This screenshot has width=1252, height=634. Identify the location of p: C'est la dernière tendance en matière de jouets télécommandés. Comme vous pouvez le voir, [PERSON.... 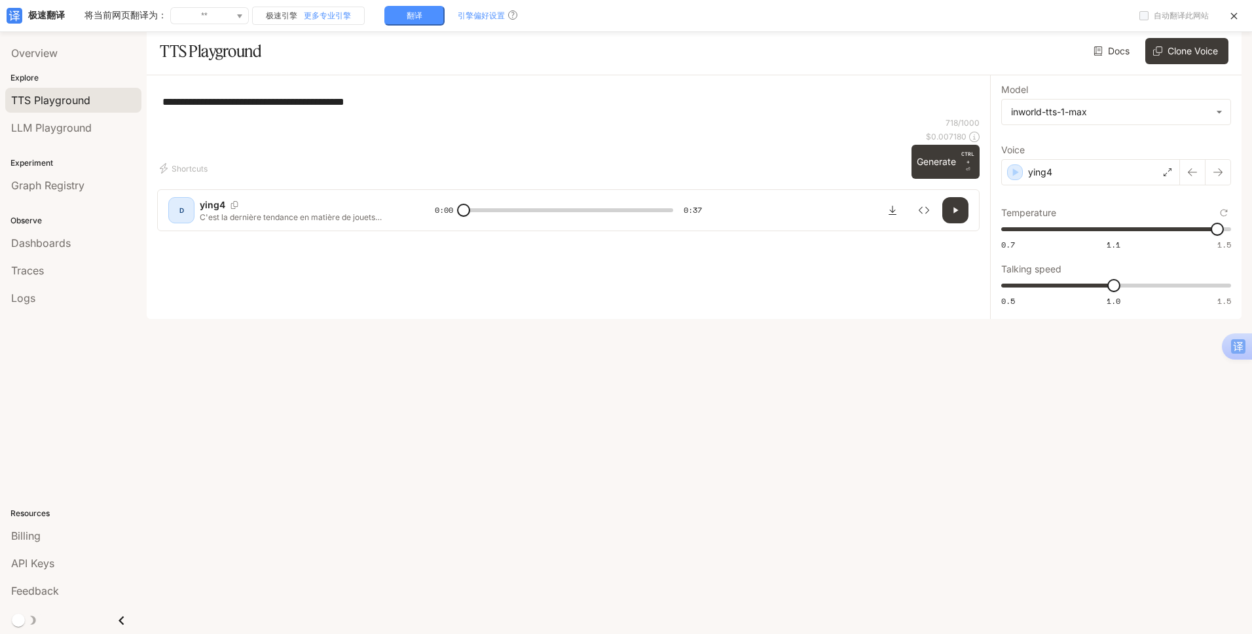
(301, 217).